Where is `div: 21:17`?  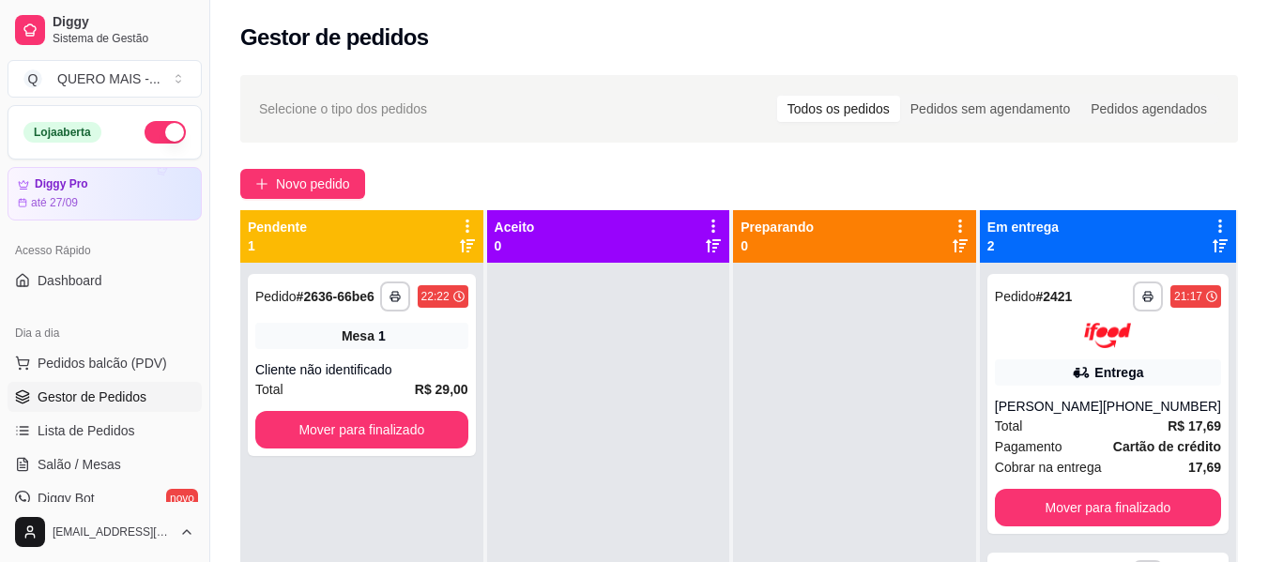 div: 21:17 is located at coordinates (1188, 297).